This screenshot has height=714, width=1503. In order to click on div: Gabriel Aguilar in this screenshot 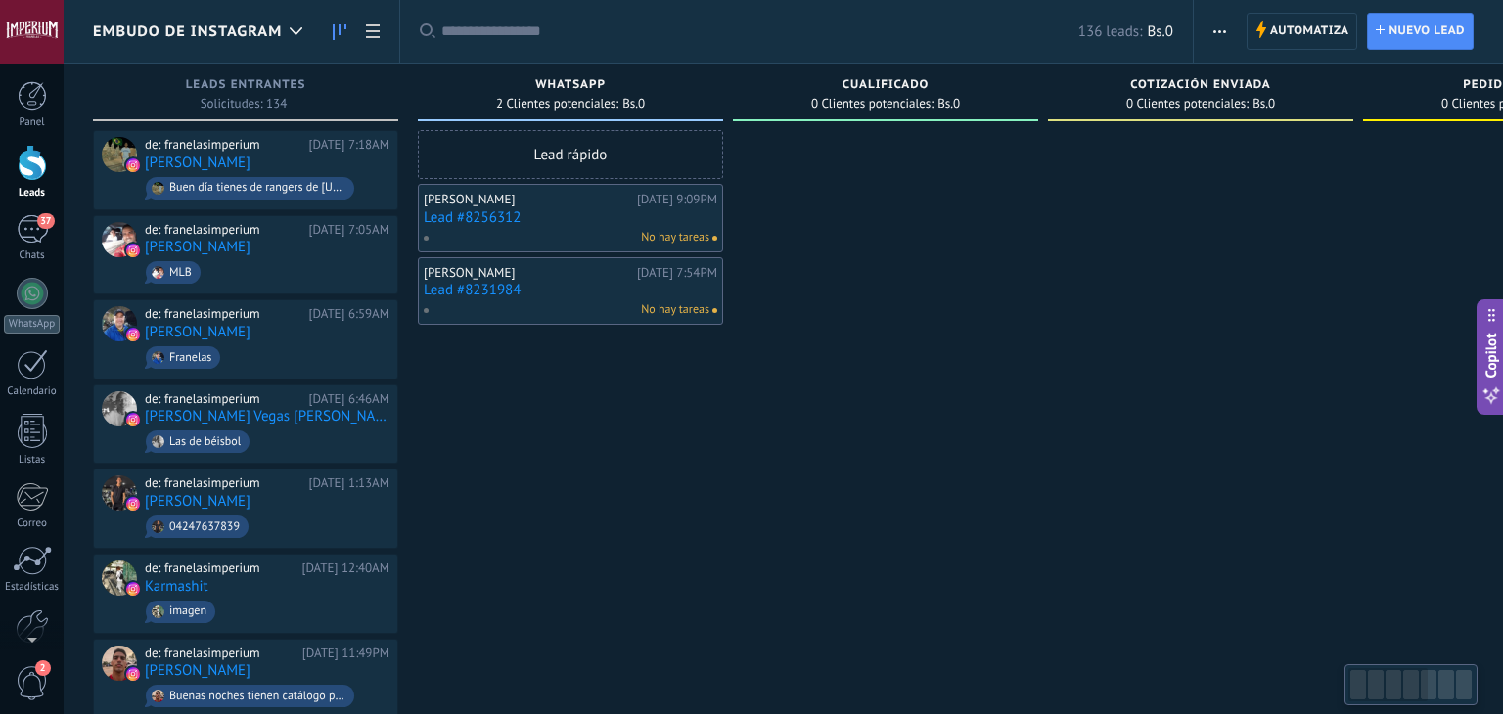, I will do `click(119, 663)`.